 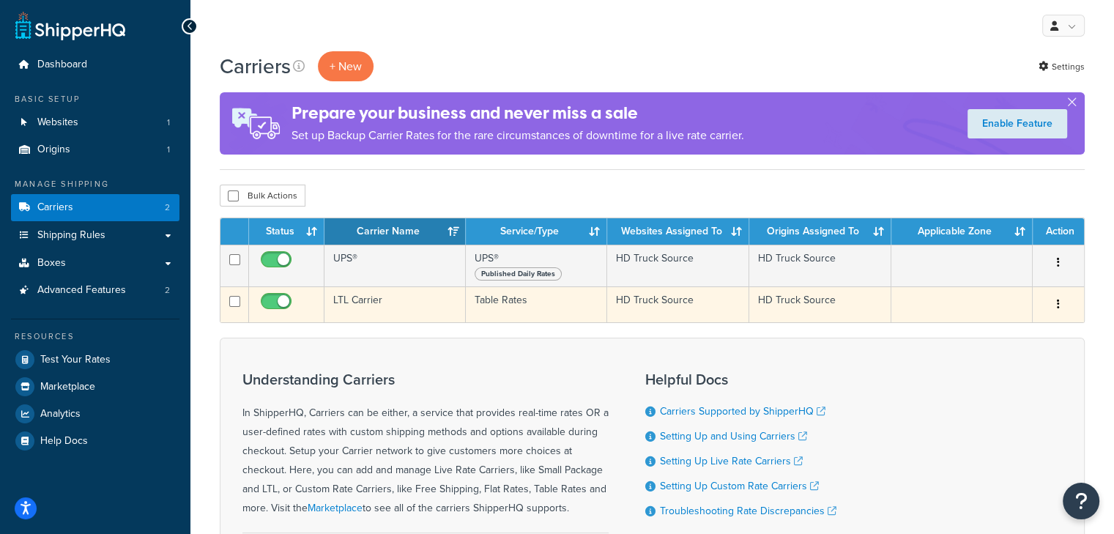 I want to click on th: Websites Assigned To: activate to sort column ascending, so click(x=678, y=232).